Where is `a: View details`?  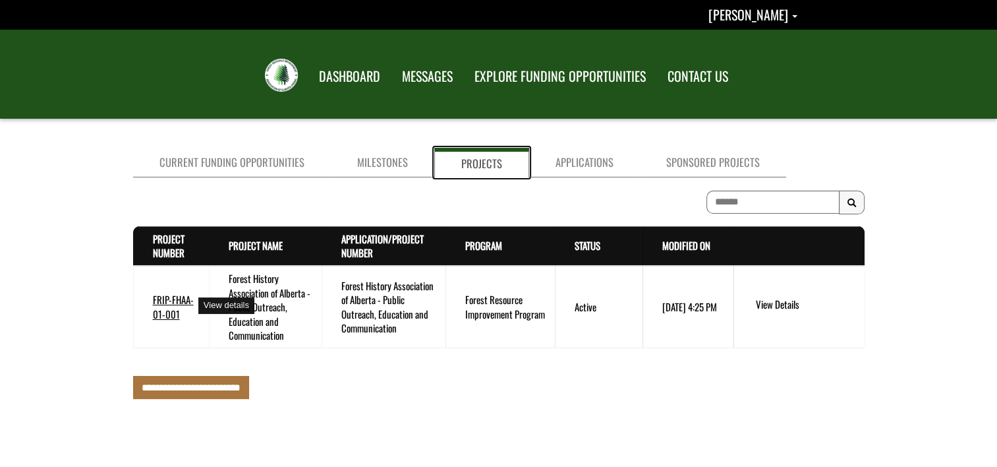 a: View details is located at coordinates (807, 305).